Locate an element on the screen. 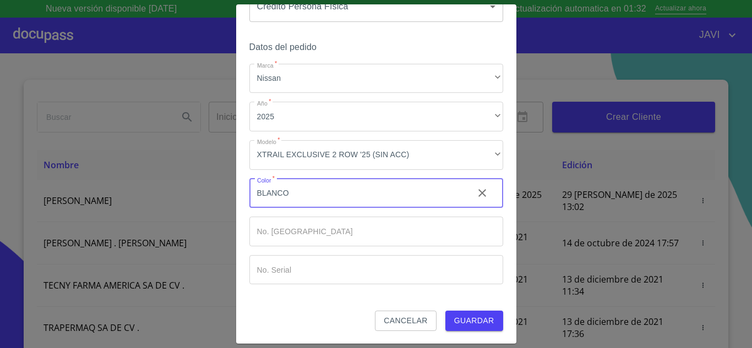 The image size is (752, 348). h6: Datos del pedido is located at coordinates (376, 47).